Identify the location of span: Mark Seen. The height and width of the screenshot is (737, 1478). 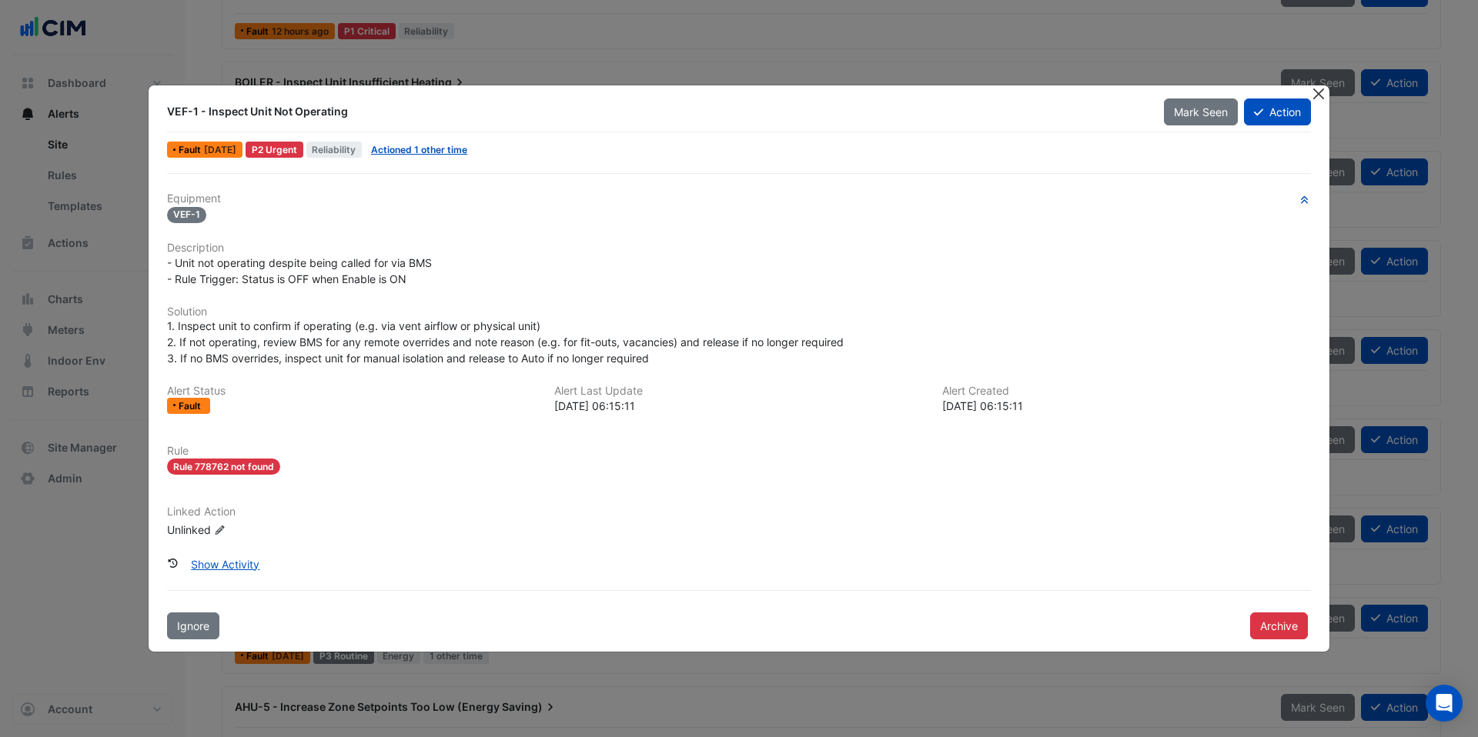
(1201, 112).